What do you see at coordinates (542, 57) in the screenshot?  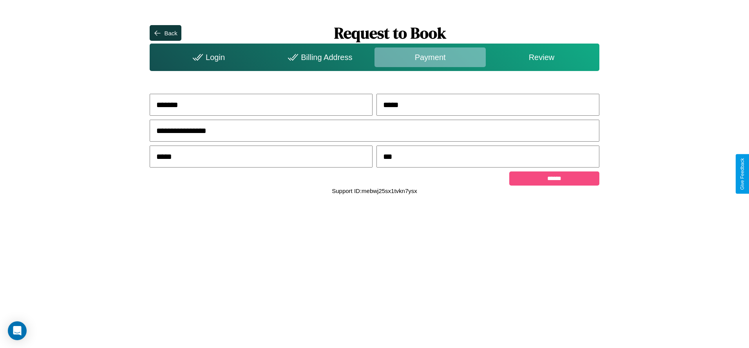 I see `div: Review` at bounding box center [542, 57].